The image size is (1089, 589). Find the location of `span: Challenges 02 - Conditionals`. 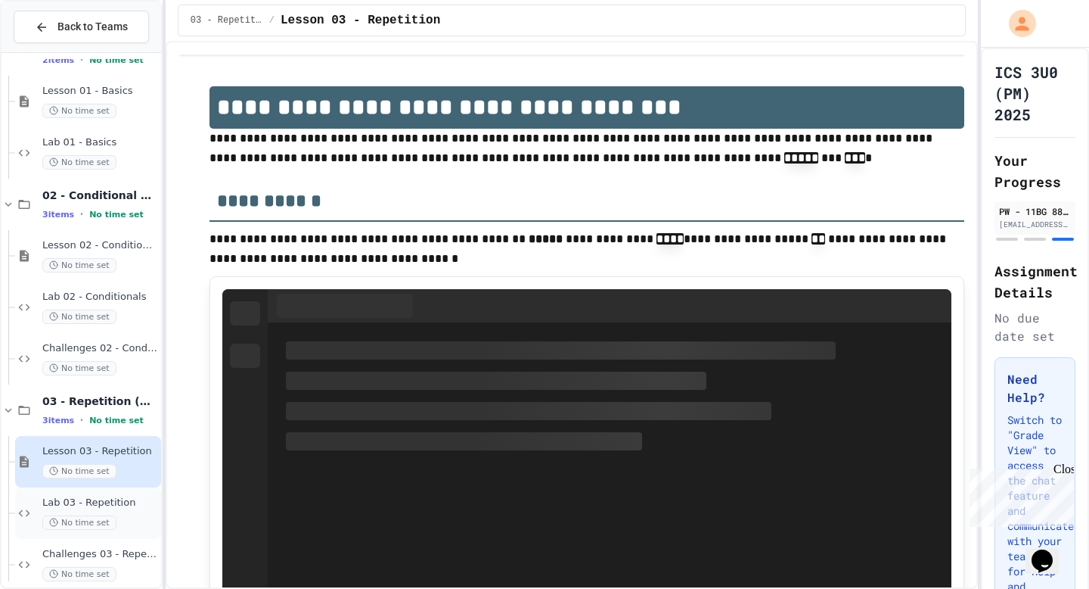

span: Challenges 02 - Conditionals is located at coordinates (100, 348).